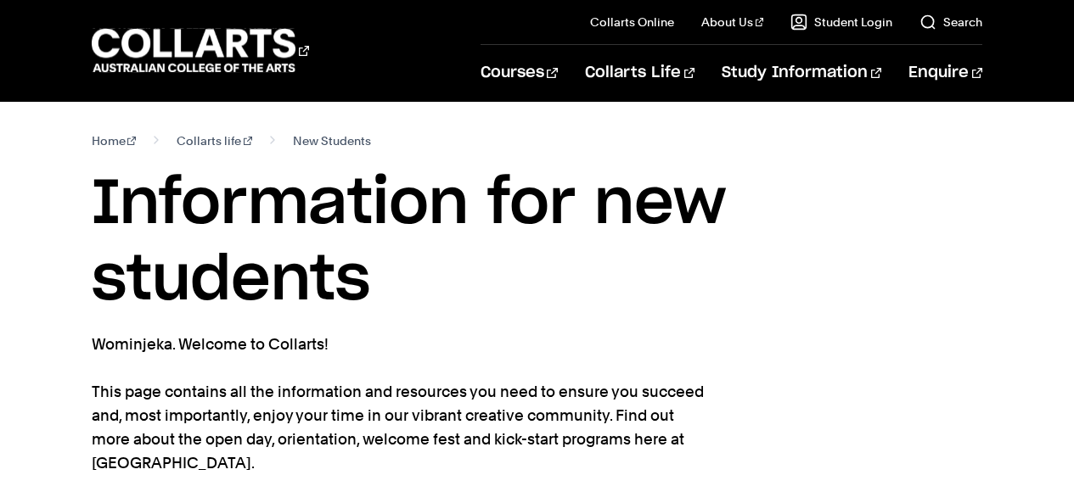  I want to click on span: New Students, so click(332, 141).